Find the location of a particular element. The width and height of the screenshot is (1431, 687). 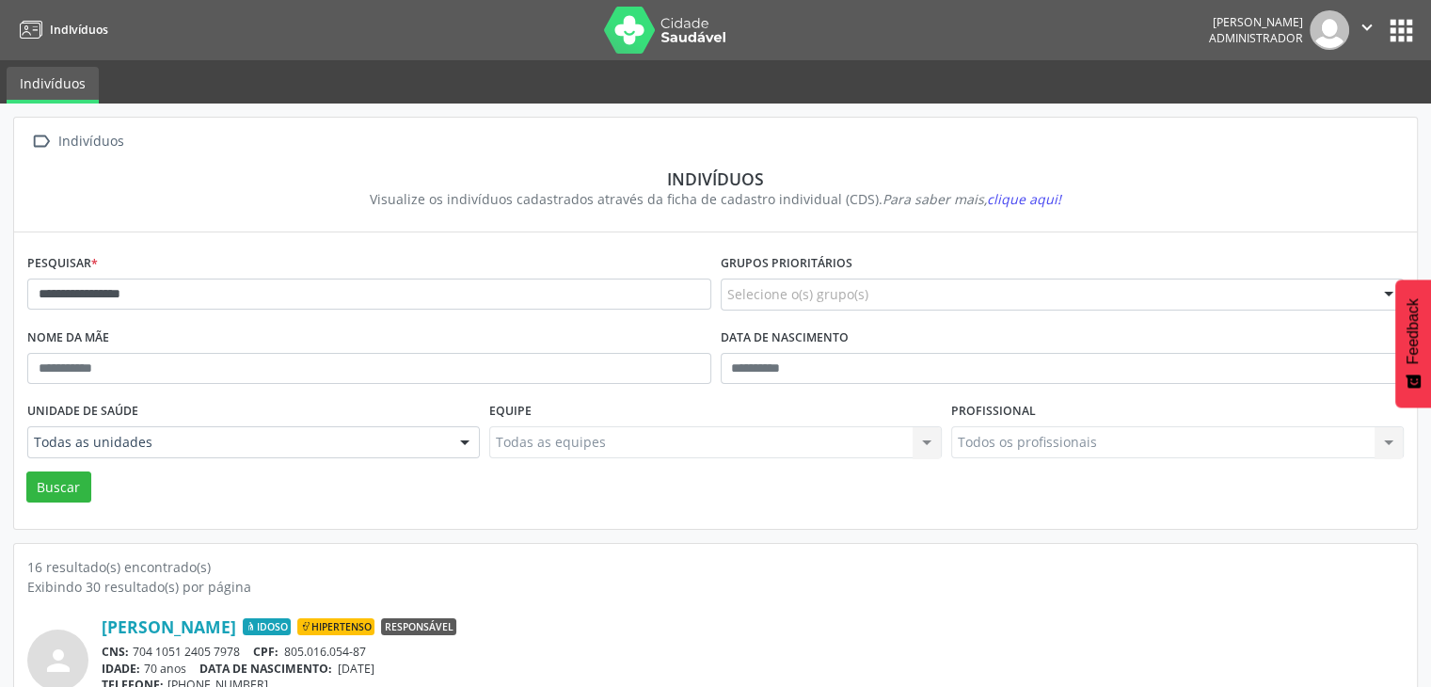

span: 805.016.054-87 is located at coordinates (325, 651).